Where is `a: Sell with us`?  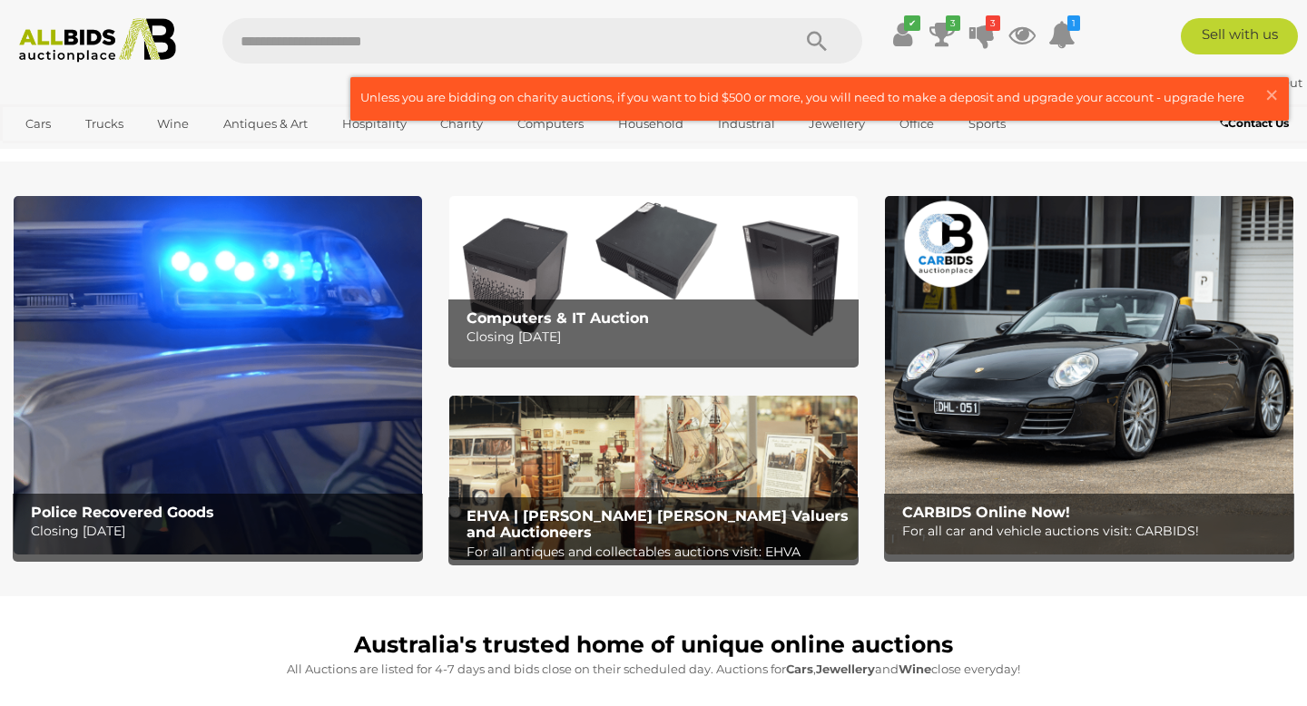 a: Sell with us is located at coordinates (1239, 36).